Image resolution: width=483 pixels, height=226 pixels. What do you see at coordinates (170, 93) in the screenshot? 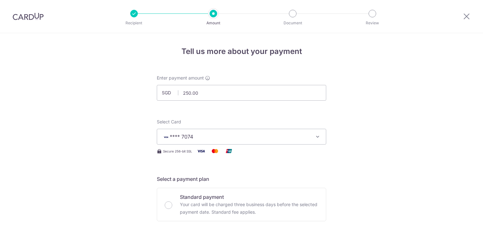
I see `span: SGD` at bounding box center [170, 93].